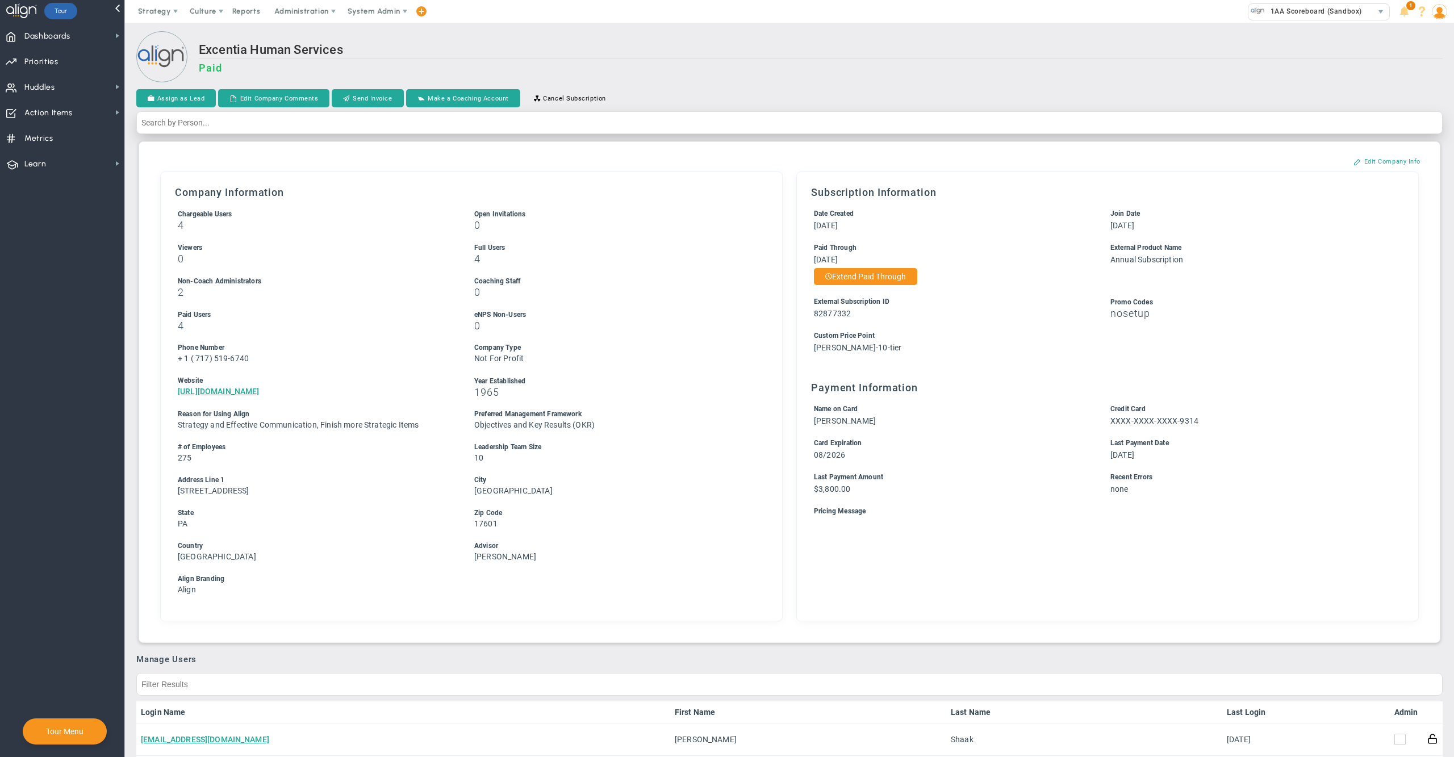  What do you see at coordinates (39, 139) in the screenshot?
I see `span: Metrics` at bounding box center [39, 139].